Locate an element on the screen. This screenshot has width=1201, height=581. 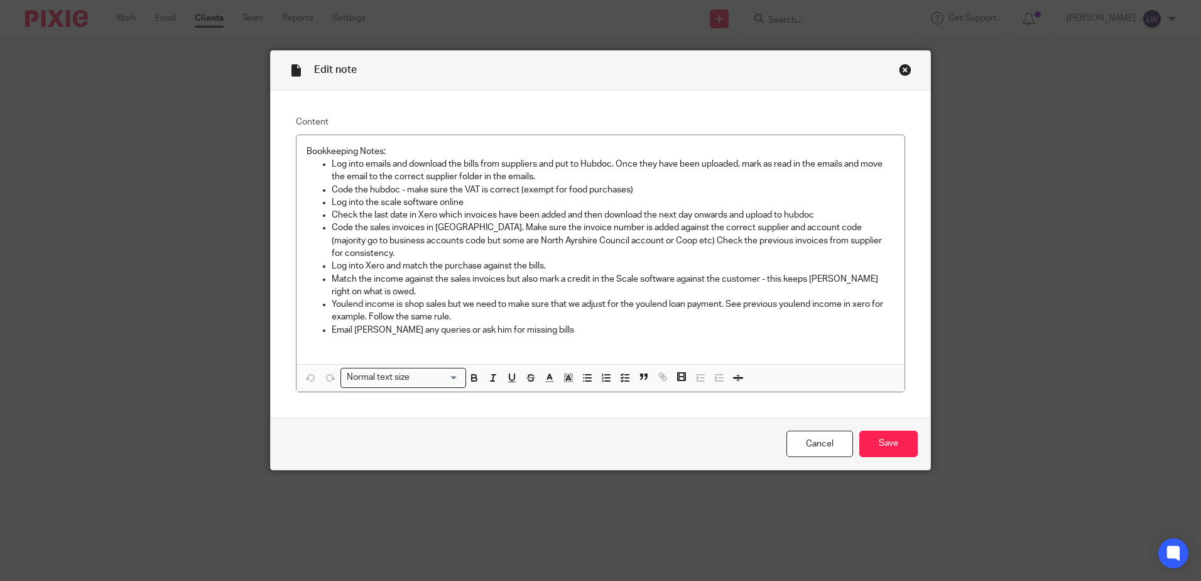
p: Youlend income is shop sales but we need to make sure that we adjust for the youlend loan payment... is located at coordinates (613, 310).